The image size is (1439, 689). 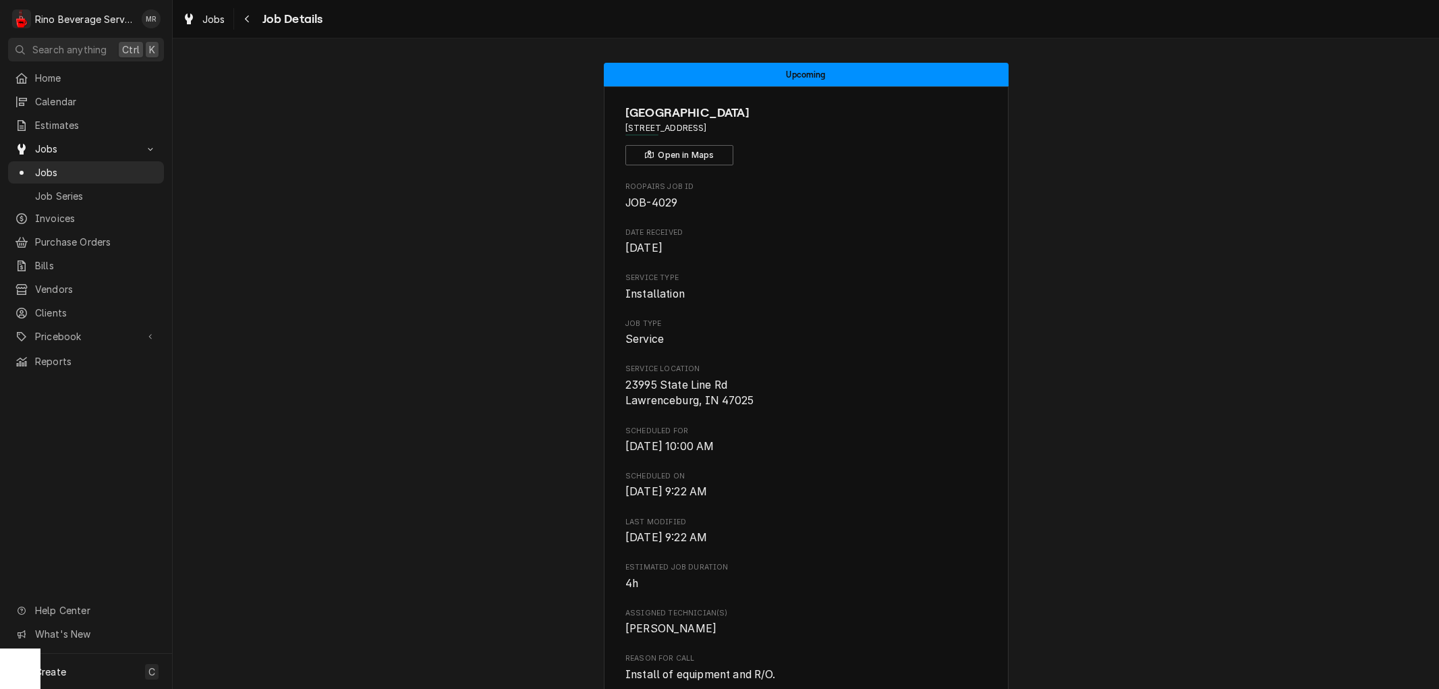 What do you see at coordinates (644, 339) in the screenshot?
I see `span: Service` at bounding box center [644, 339].